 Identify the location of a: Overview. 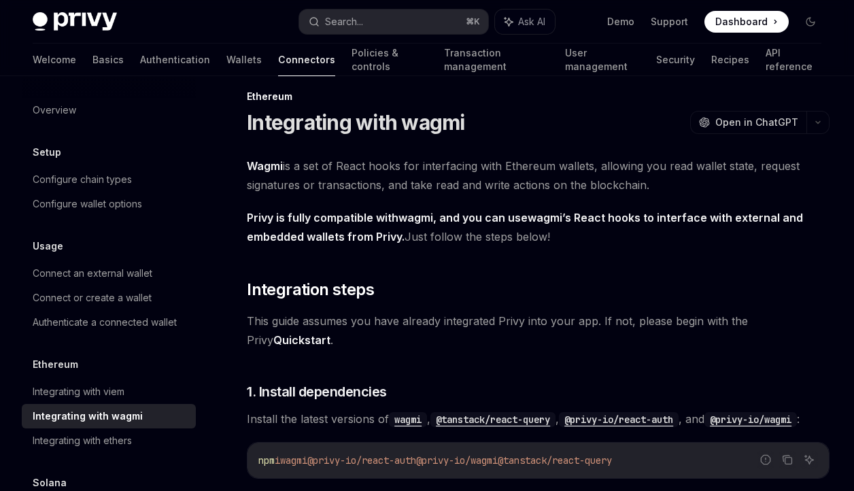
(109, 110).